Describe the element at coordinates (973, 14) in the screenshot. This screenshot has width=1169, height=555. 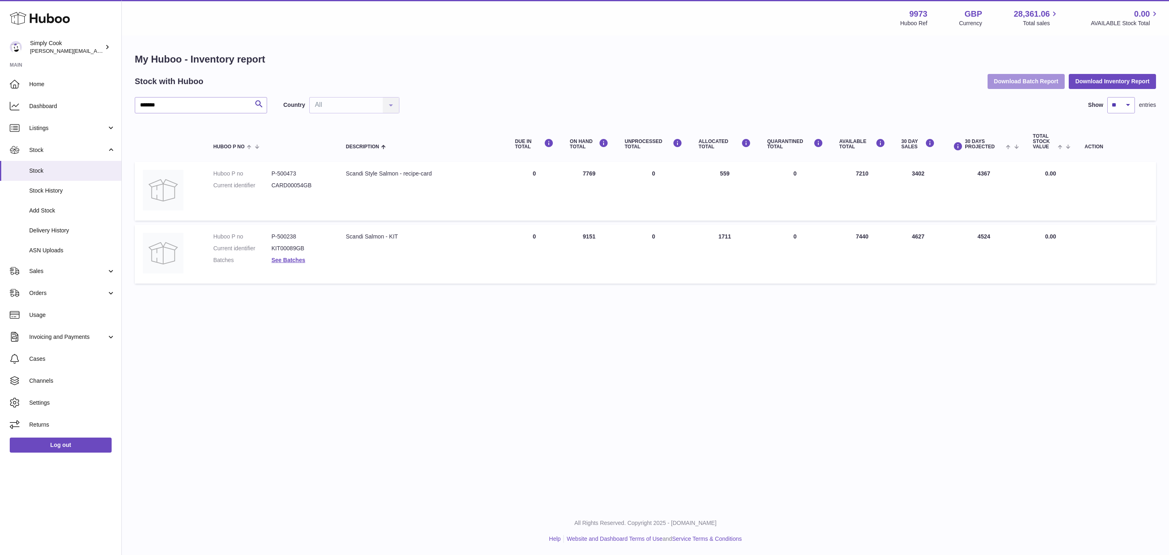
I see `strong: GBP` at that location.